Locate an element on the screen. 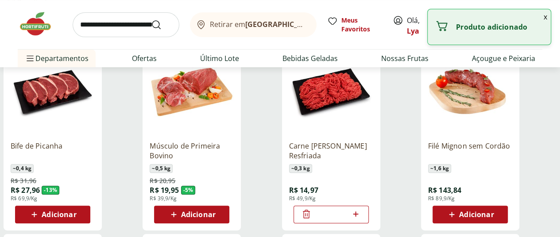 The width and height of the screenshot is (560, 237). span: - 5 % is located at coordinates (188, 190).